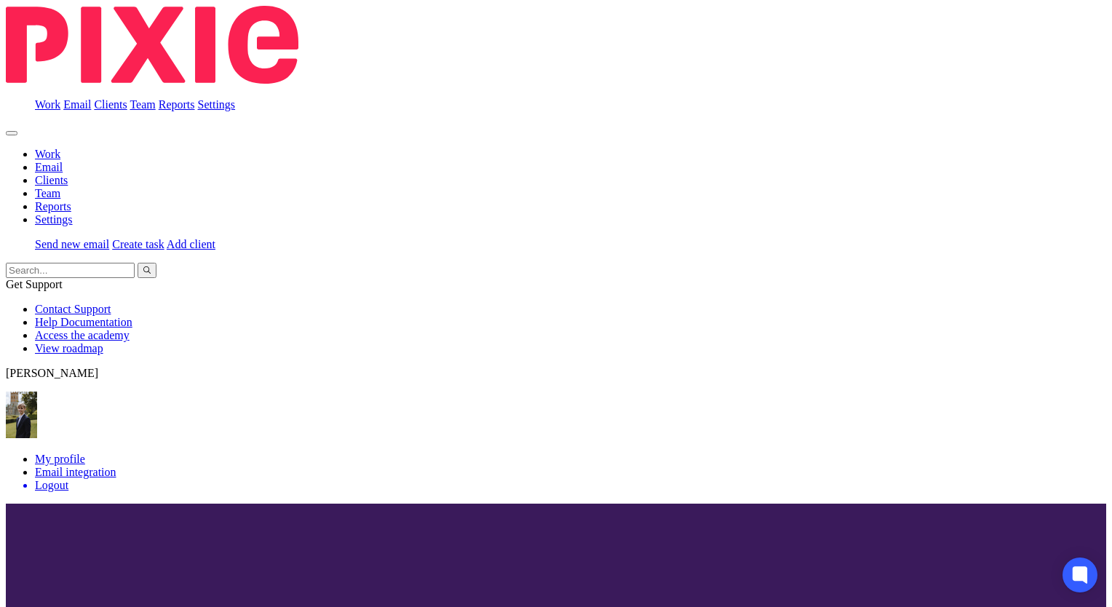 This screenshot has width=1112, height=607. Describe the element at coordinates (147, 270) in the screenshot. I see `button: Search` at that location.